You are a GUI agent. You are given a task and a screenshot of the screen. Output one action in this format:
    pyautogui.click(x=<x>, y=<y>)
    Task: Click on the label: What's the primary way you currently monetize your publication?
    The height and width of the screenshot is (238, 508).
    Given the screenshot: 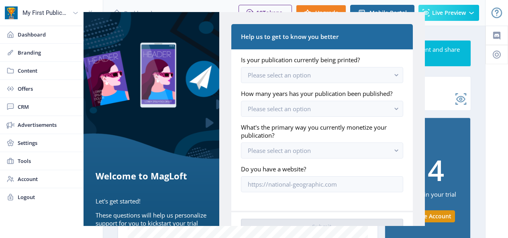 What is the action you would take?
    pyautogui.click(x=318, y=131)
    